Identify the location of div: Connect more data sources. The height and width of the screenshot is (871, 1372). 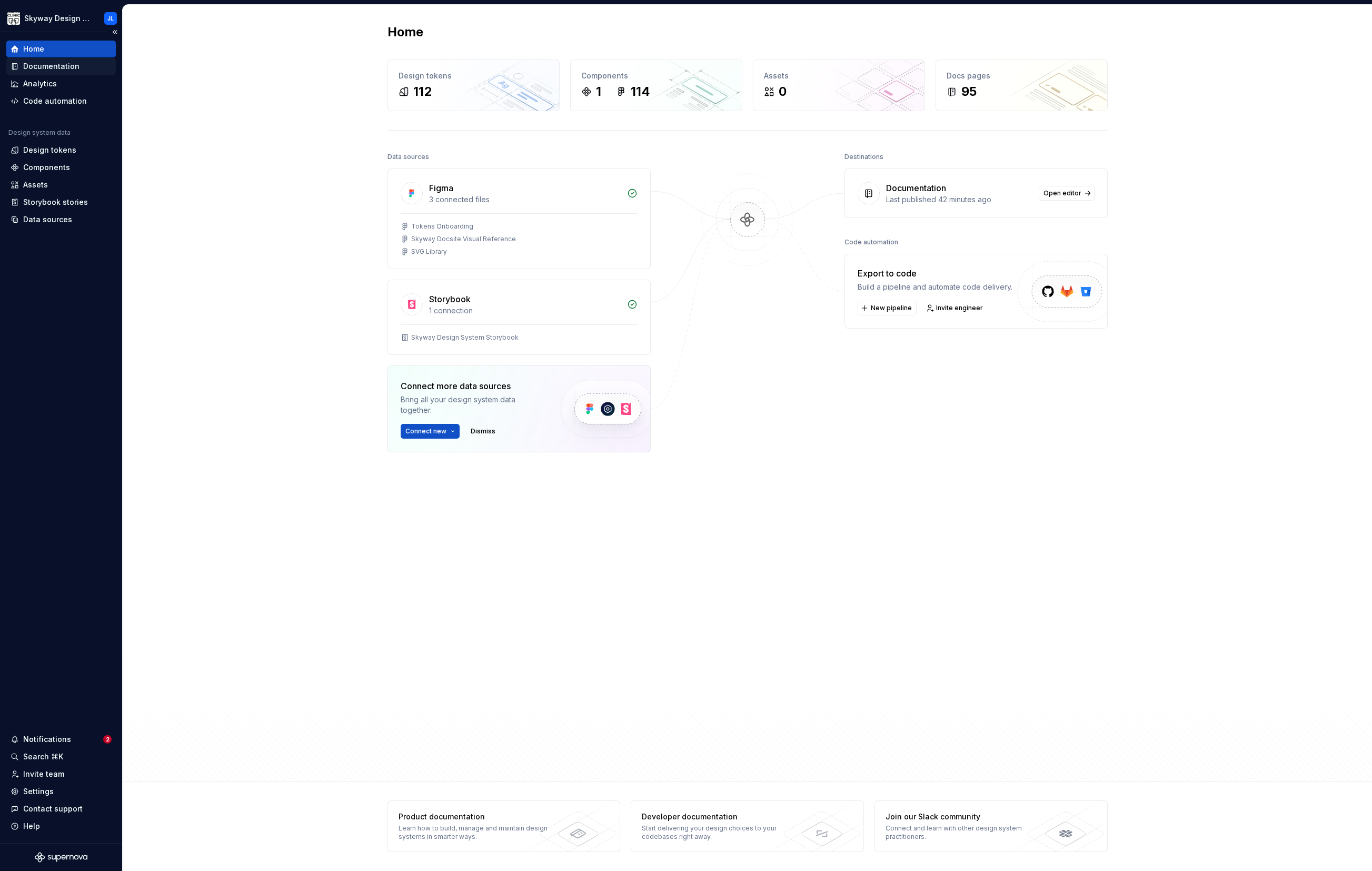
(472, 386).